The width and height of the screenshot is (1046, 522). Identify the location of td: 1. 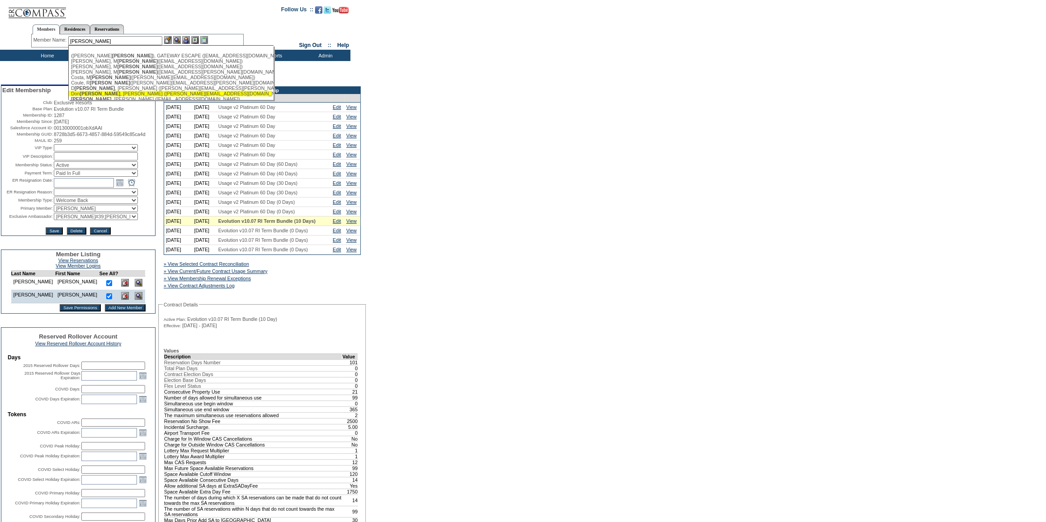
(350, 450).